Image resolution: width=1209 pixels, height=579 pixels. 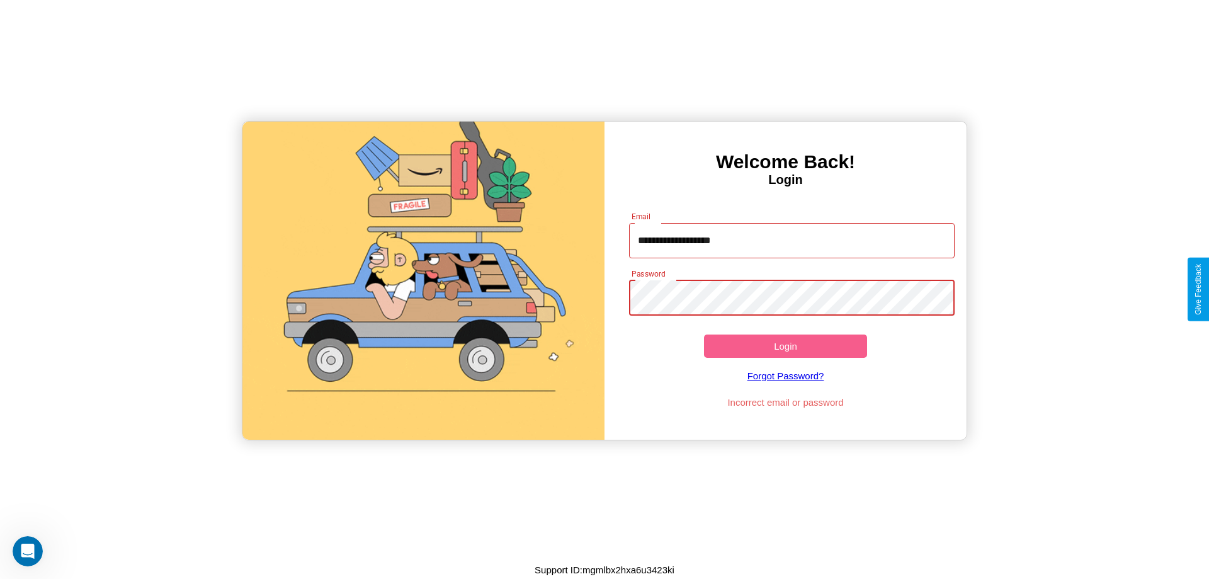 What do you see at coordinates (785, 179) in the screenshot?
I see `h4: Login` at bounding box center [785, 179].